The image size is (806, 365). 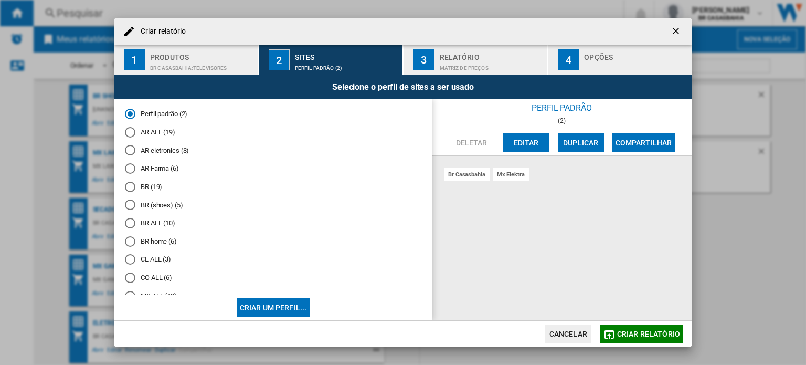 What do you see at coordinates (161, 31) in the screenshot?
I see `h4: Criar relatório` at bounding box center [161, 31].